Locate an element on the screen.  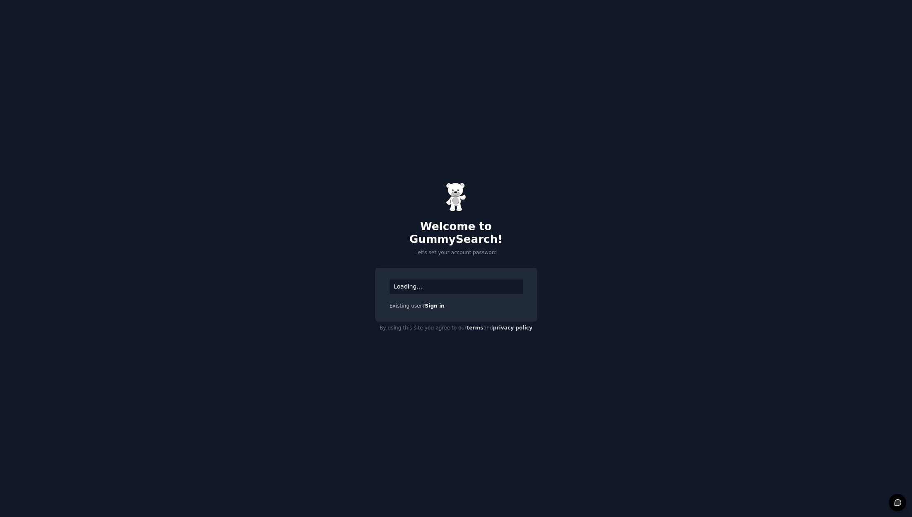
a: privacy policy is located at coordinates (513, 328).